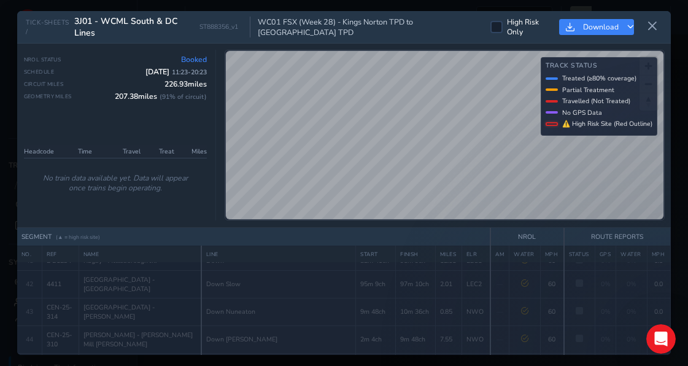 The width and height of the screenshot is (688, 366). I want to click on span: ( 91 % of circuit), so click(183, 96).